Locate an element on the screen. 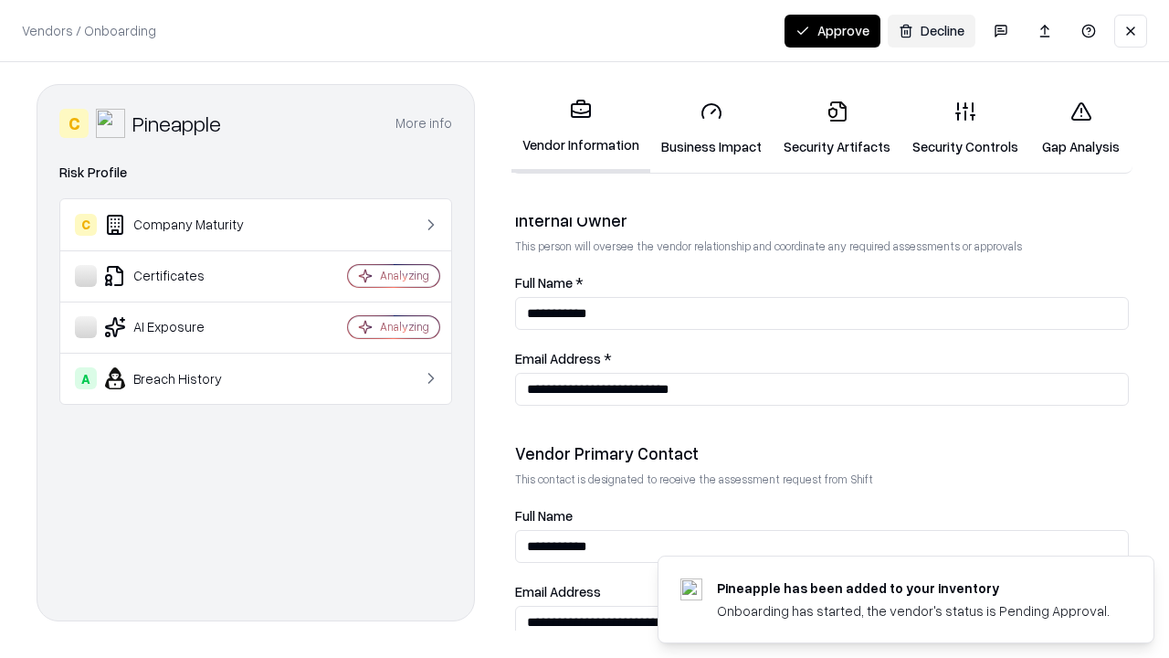  p: This contact is designated to receive the assessment request from Shift is located at coordinates (822, 479).